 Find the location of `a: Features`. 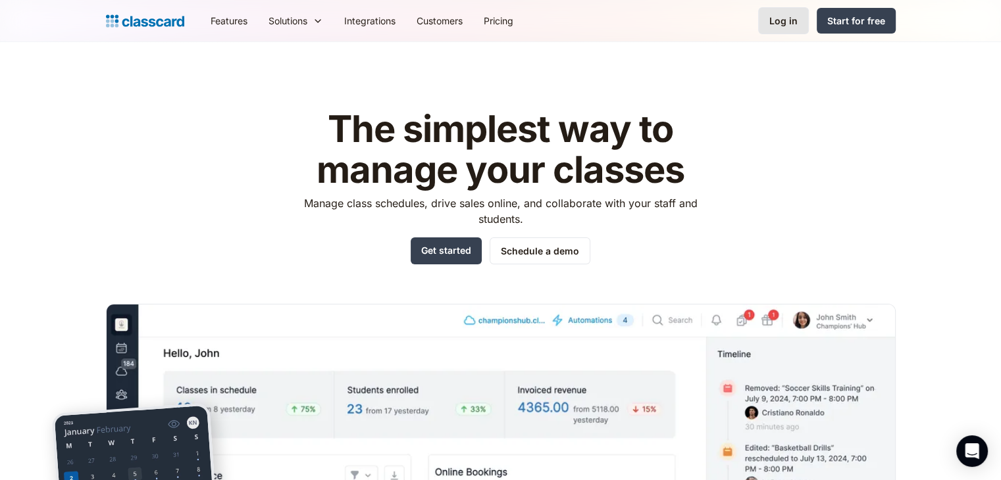

a: Features is located at coordinates (229, 20).